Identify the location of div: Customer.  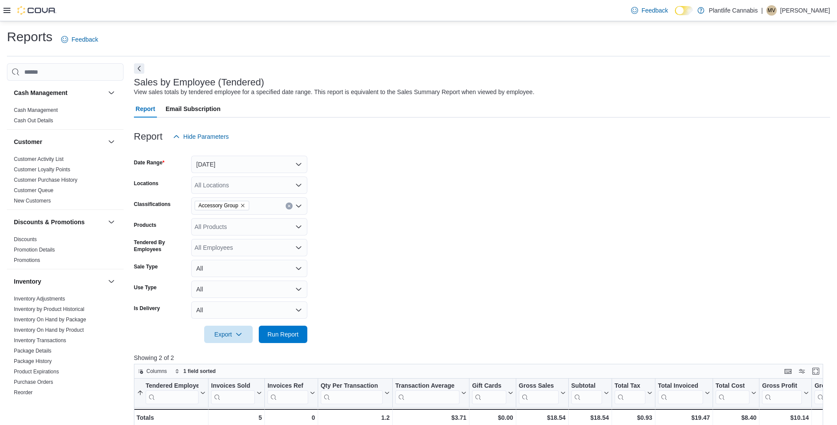
(65, 182).